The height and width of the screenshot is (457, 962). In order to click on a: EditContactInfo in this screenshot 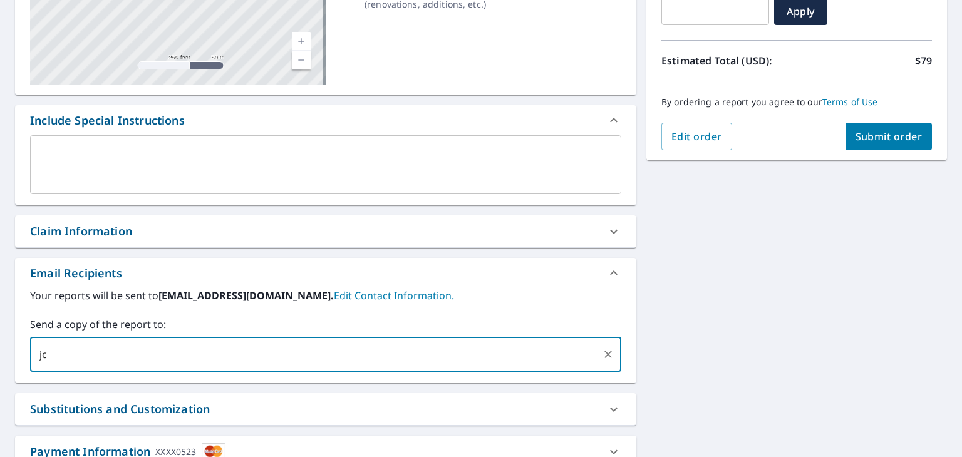, I will do `click(394, 296)`.